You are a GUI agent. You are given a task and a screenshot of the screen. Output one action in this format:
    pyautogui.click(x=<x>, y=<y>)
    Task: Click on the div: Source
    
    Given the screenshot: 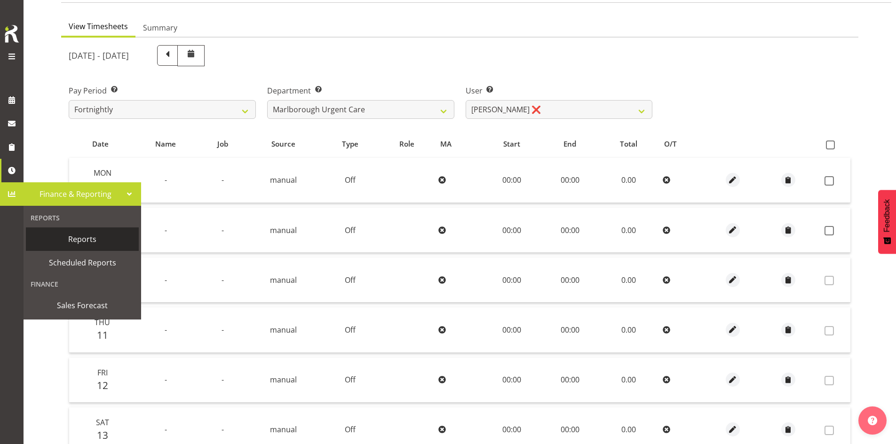 What is the action you would take?
    pyautogui.click(x=283, y=144)
    